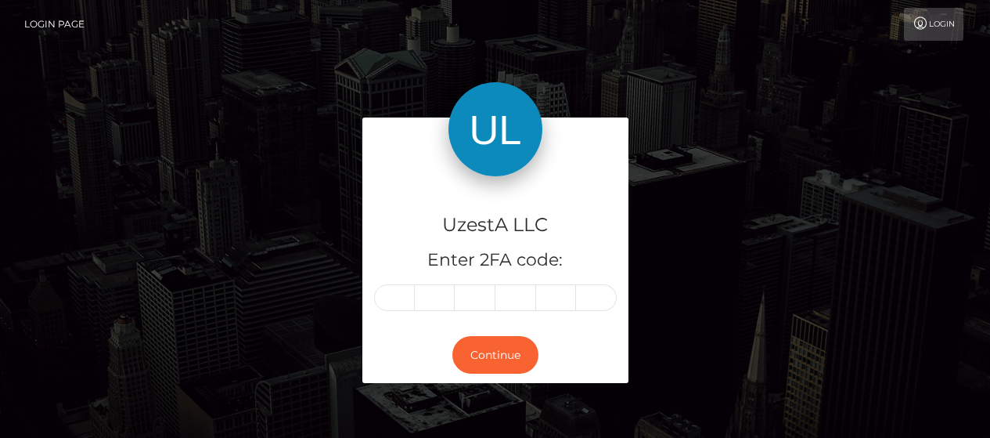 The width and height of the screenshot is (990, 438). What do you see at coordinates (496, 260) in the screenshot?
I see `h5: Enter 2FA code:` at bounding box center [496, 260].